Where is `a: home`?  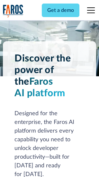
a: home is located at coordinates (13, 11).